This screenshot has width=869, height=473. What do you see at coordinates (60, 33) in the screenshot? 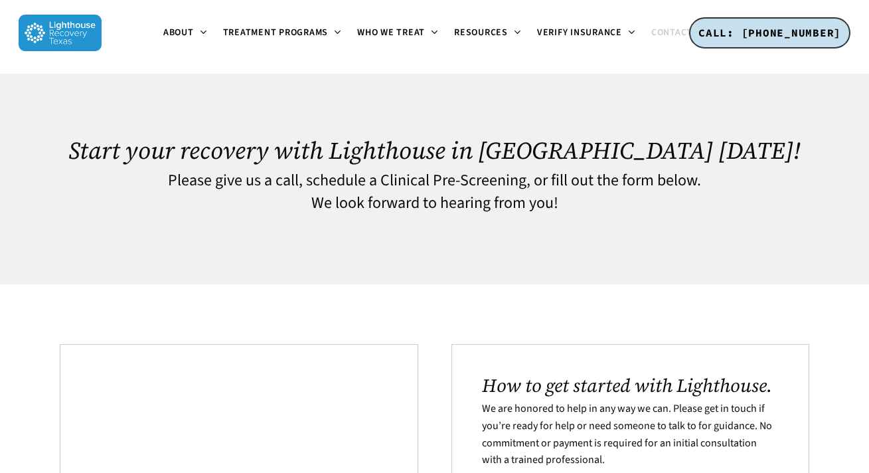
I see `img: Lighthouse Recovery Texas` at bounding box center [60, 33].